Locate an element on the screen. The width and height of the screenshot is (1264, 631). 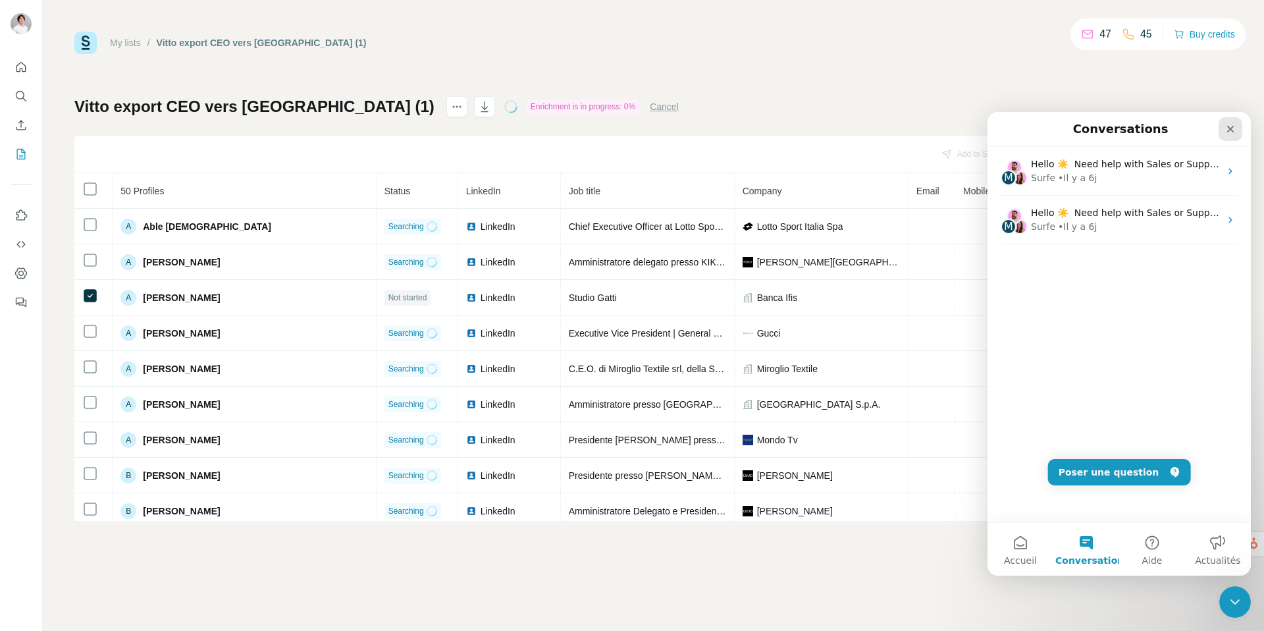
button: Enrich CSV is located at coordinates (21, 125).